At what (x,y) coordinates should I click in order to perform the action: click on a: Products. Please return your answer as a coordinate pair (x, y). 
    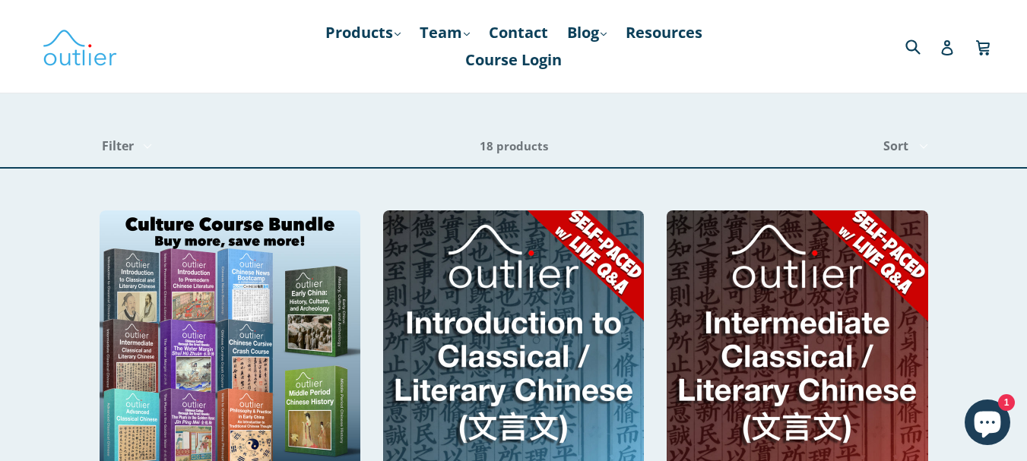
    Looking at the image, I should click on (363, 33).